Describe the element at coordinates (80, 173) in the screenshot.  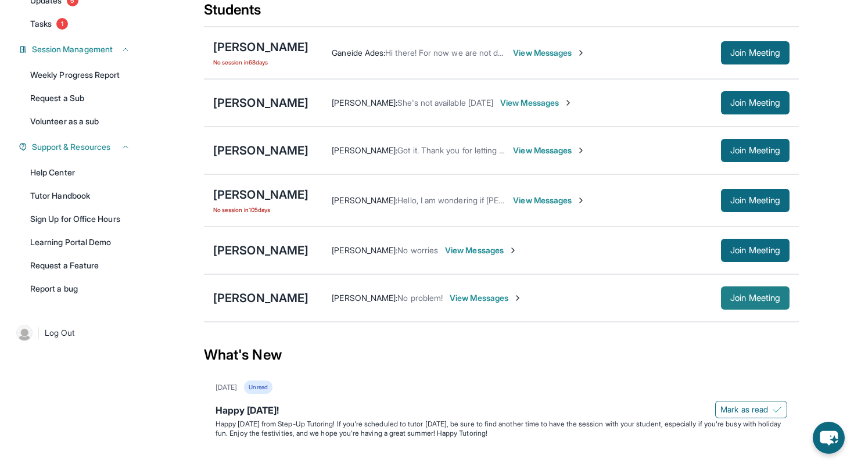
I see `a: Help Center` at that location.